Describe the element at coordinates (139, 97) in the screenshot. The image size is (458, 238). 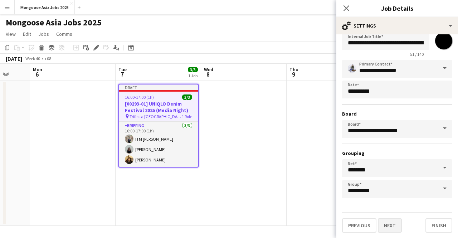
I see `span: 16:00-17:00 (1h)` at that location.